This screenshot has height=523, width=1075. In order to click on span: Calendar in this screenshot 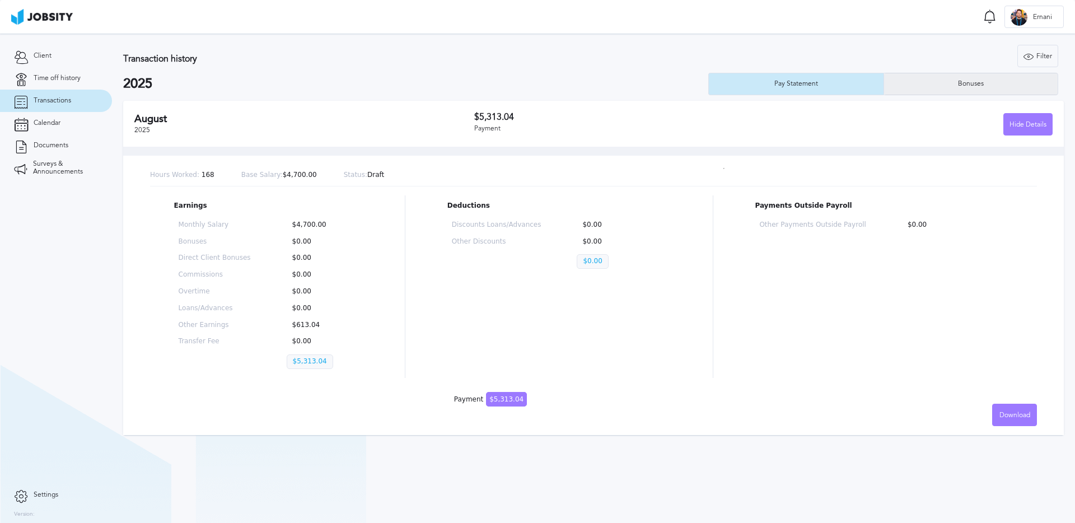, I will do `click(47, 123)`.